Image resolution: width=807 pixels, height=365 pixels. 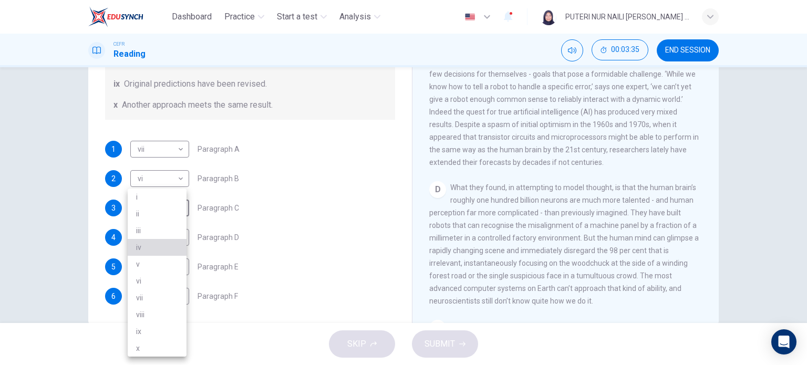 I want to click on li: ix, so click(x=157, y=332).